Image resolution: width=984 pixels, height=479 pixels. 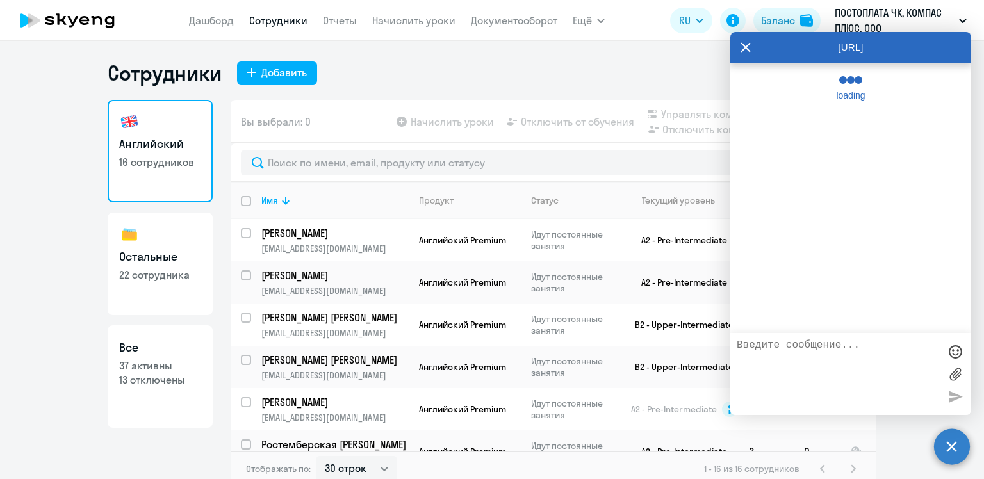 I want to click on p: 13 отключены, so click(x=160, y=380).